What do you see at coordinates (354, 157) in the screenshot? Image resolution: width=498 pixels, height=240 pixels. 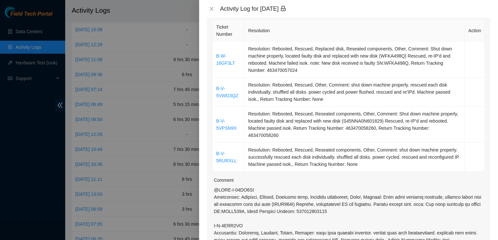 I see `td: Resolution: Rebooted, Rescued, Reseated components, Other, Comment: shut down machine properly. s...` at bounding box center [354, 157].